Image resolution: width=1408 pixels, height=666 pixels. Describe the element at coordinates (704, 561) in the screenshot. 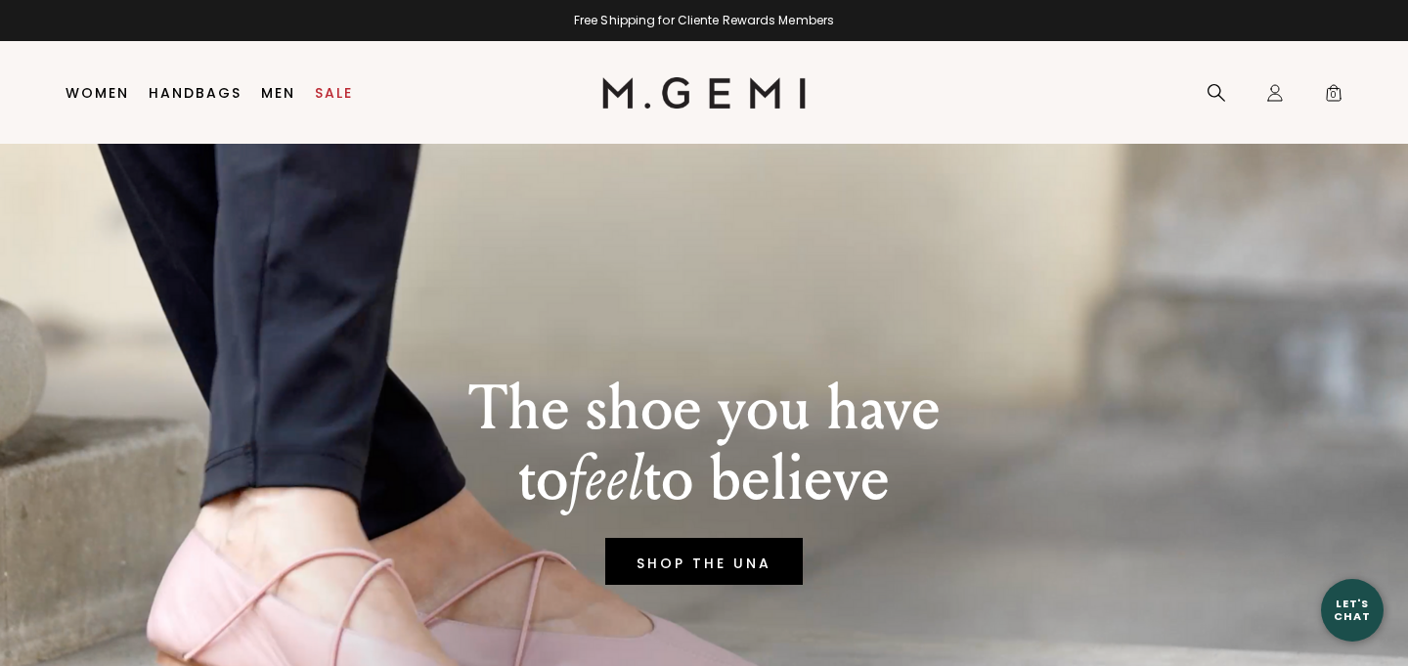

I see `a: SHOP THE UNA` at that location.